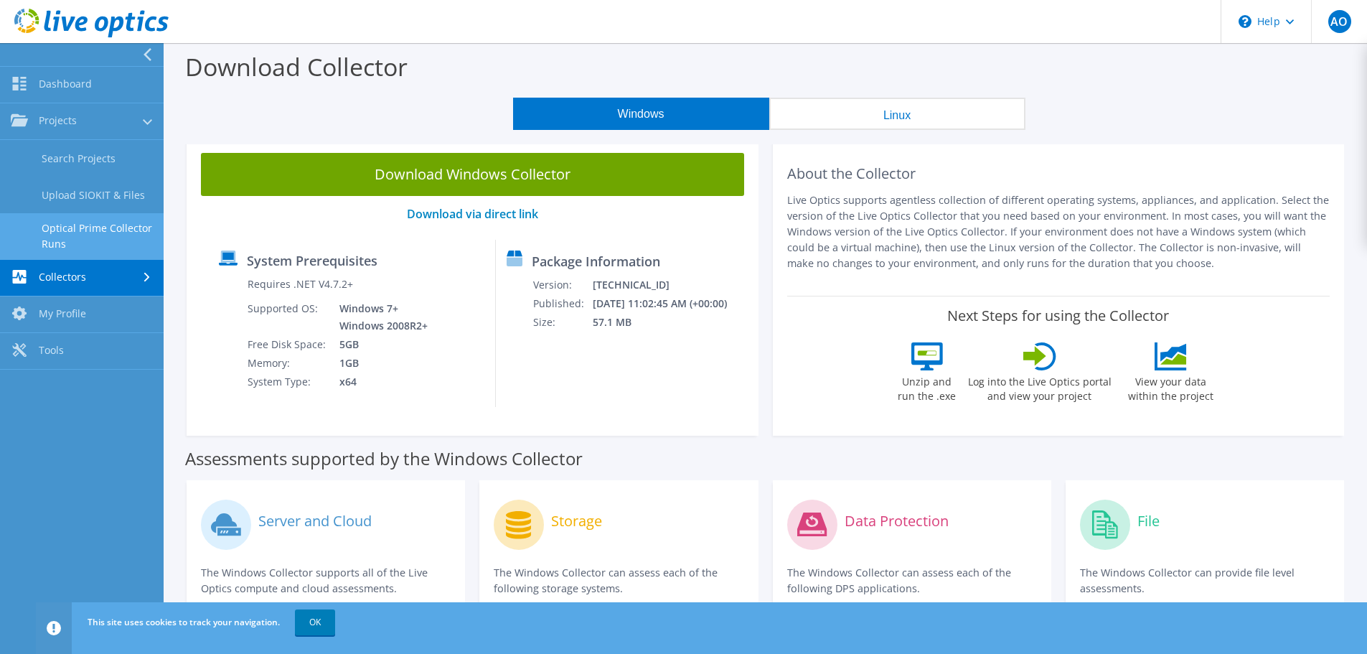 The image size is (1367, 654). What do you see at coordinates (1148, 521) in the screenshot?
I see `label: File` at bounding box center [1148, 521].